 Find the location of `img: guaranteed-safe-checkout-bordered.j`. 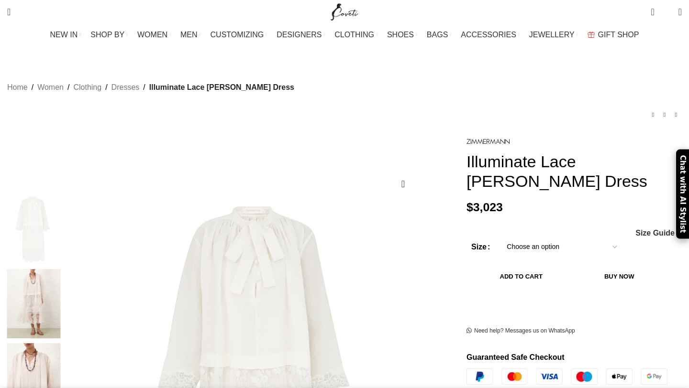

img: guaranteed-safe-checkout-bordered.j is located at coordinates (567, 377).